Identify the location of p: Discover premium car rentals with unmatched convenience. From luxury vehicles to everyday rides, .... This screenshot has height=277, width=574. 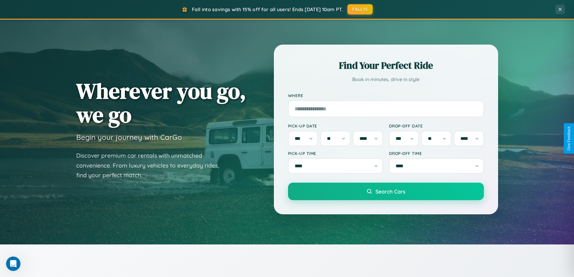
(152, 165).